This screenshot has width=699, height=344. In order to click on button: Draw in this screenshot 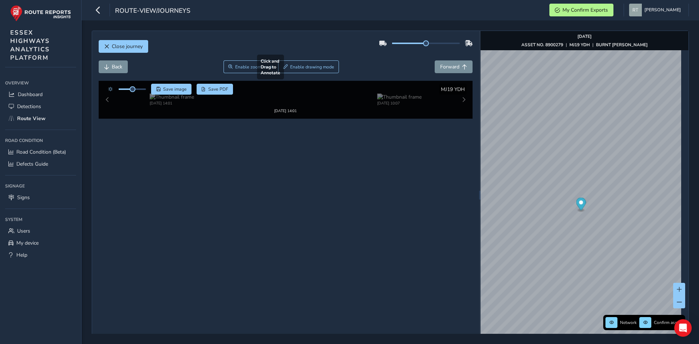, I will do `click(308, 67)`.